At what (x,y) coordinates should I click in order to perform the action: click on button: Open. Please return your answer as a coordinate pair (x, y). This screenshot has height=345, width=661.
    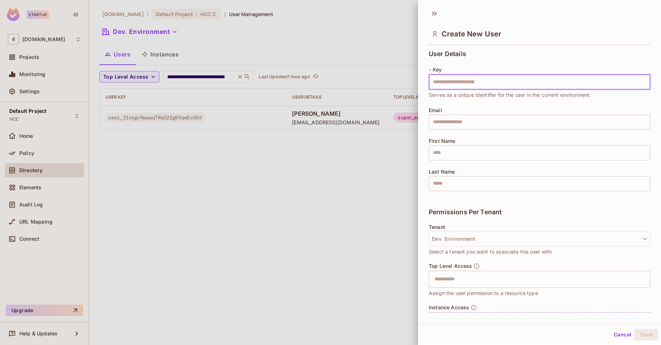
    Looking at the image, I should click on (647, 279).